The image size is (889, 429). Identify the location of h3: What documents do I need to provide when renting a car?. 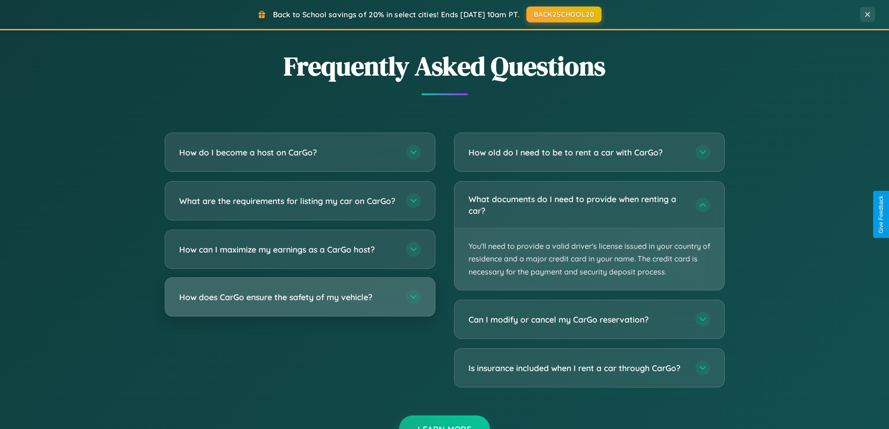
(577, 204).